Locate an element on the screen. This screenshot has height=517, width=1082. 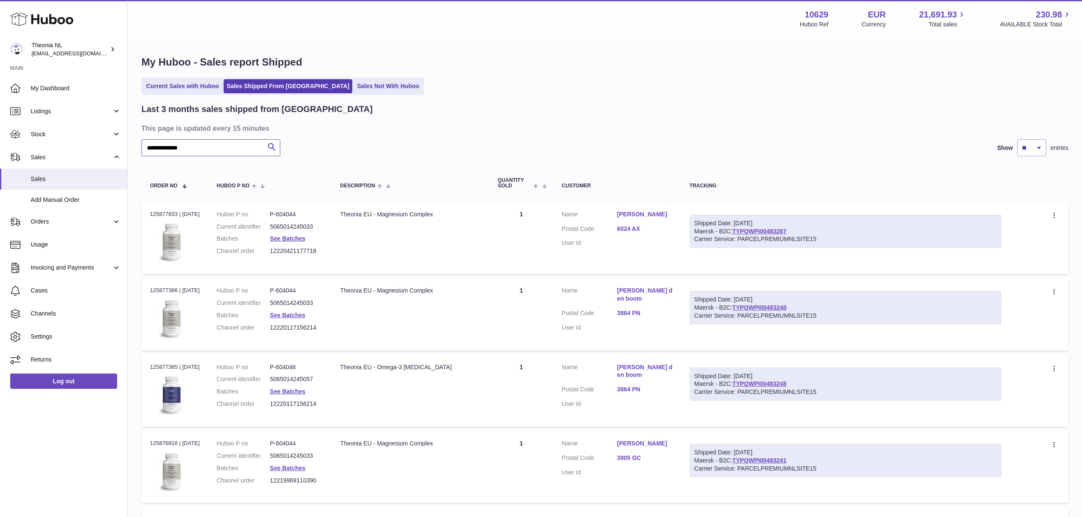
dd: P-604044 is located at coordinates (296, 443).